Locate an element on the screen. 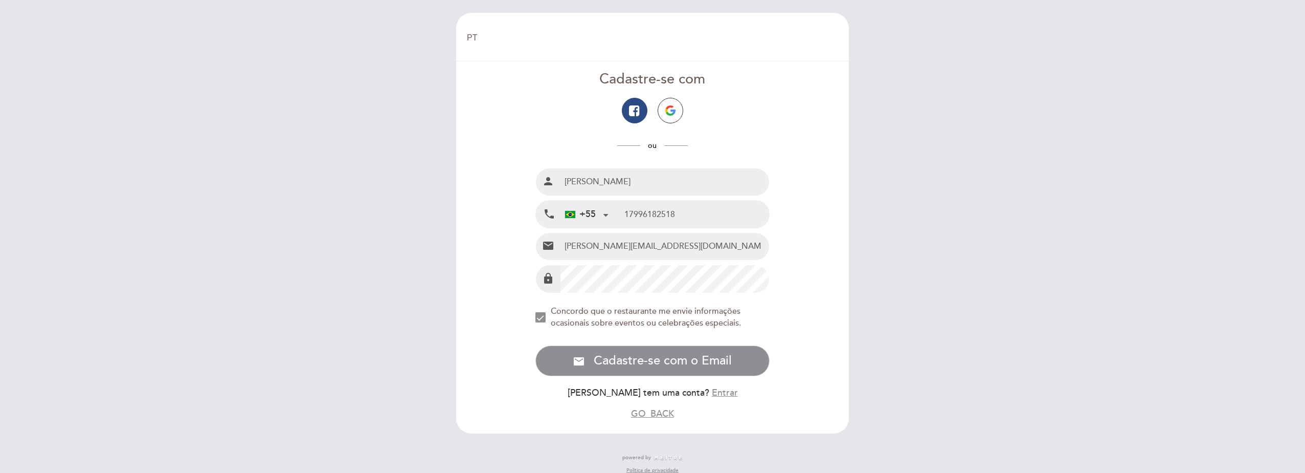 The width and height of the screenshot is (1305, 473). i: lock is located at coordinates (548, 278).